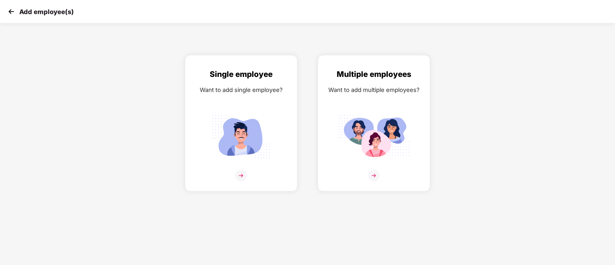  Describe the element at coordinates (241, 74) in the screenshot. I see `div: Single employee` at that location.